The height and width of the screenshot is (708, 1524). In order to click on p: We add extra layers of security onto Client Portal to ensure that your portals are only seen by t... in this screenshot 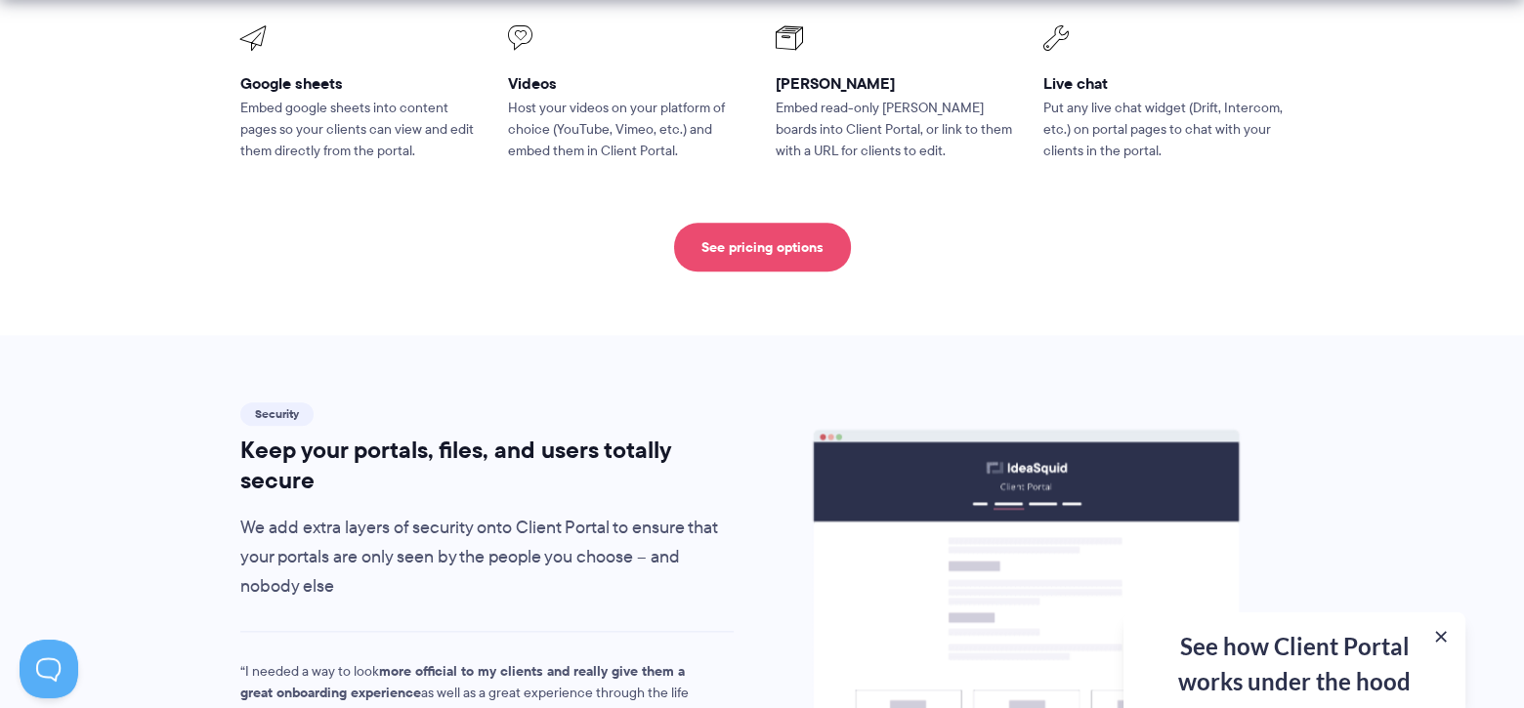, I will do `click(487, 558)`.